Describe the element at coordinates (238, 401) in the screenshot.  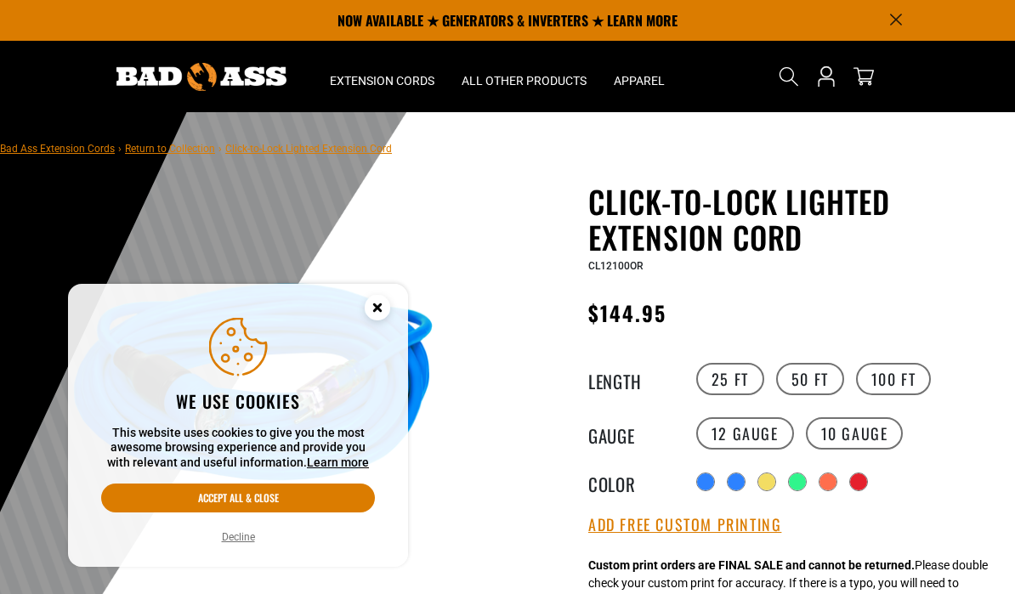
I see `h2: We use cookies` at that location.